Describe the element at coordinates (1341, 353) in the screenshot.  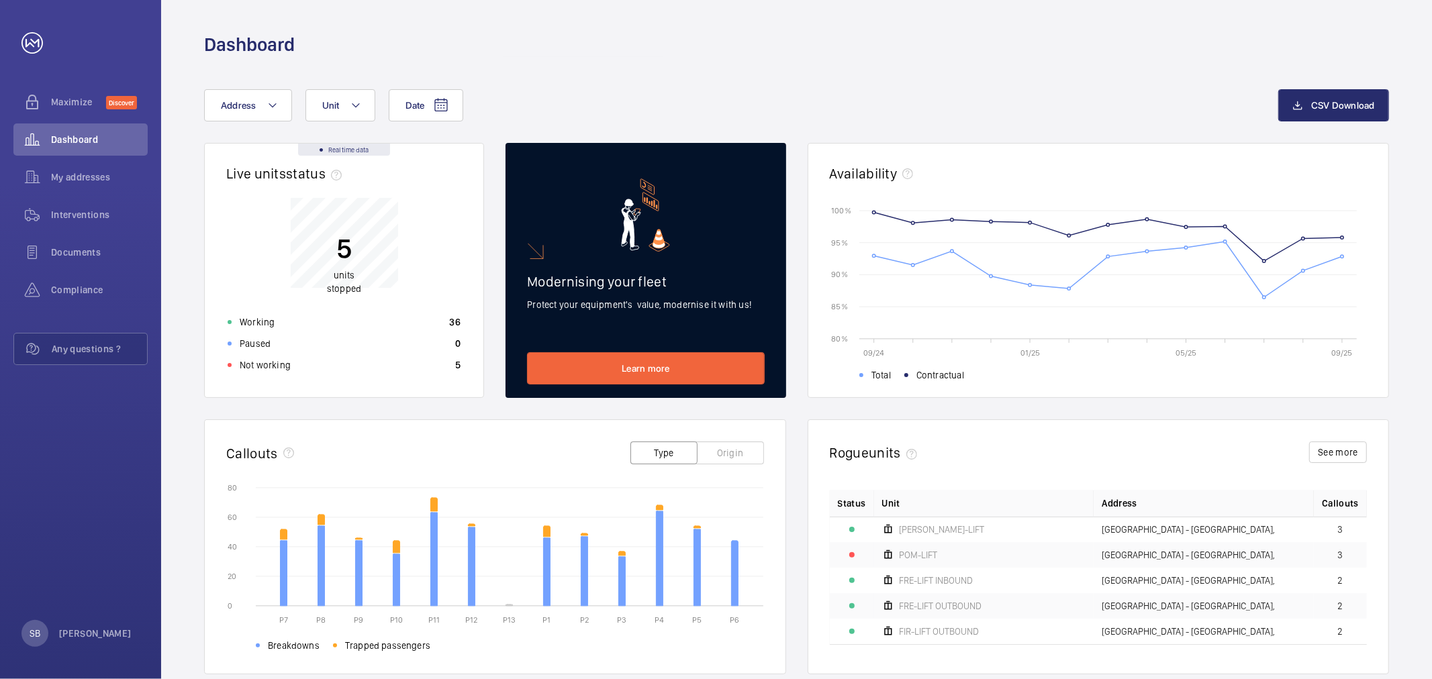
I see `text: 09/25` at that location.